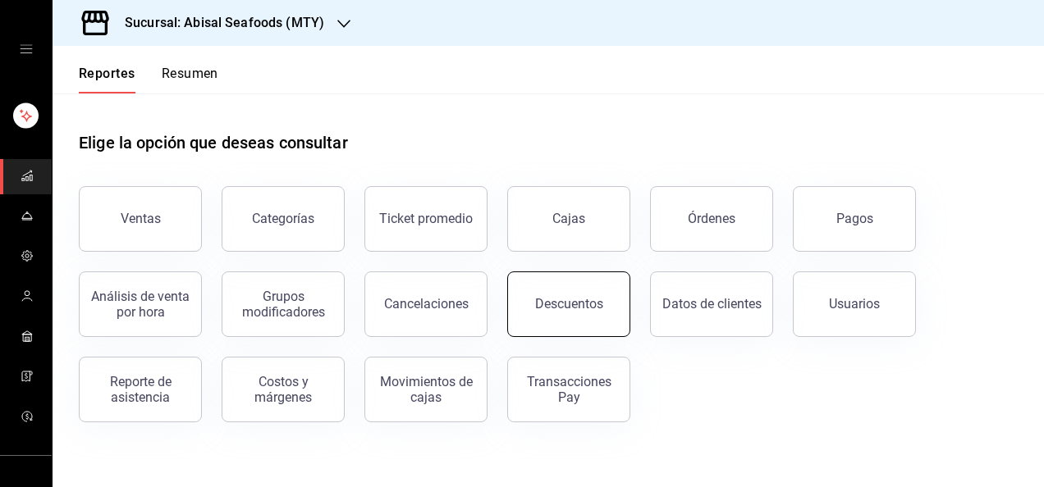  Describe the element at coordinates (140, 390) in the screenshot. I see `button: Reporte de asistencia` at that location.